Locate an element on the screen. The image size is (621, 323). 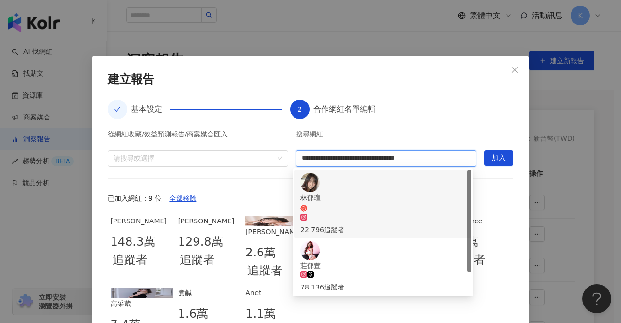
span: 129.8萬 is located at coordinates (200, 242).